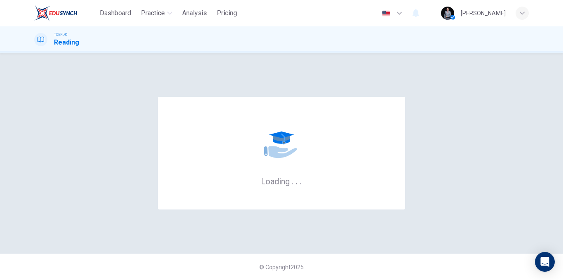  I want to click on img: en, so click(386, 13).